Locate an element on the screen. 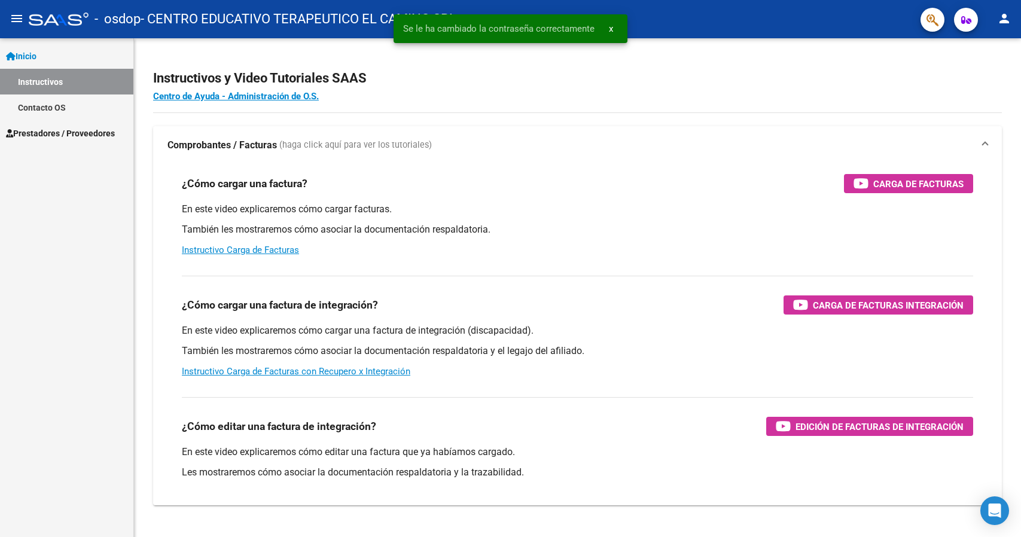 The image size is (1021, 537). div: Open Intercom Messenger is located at coordinates (995, 511).